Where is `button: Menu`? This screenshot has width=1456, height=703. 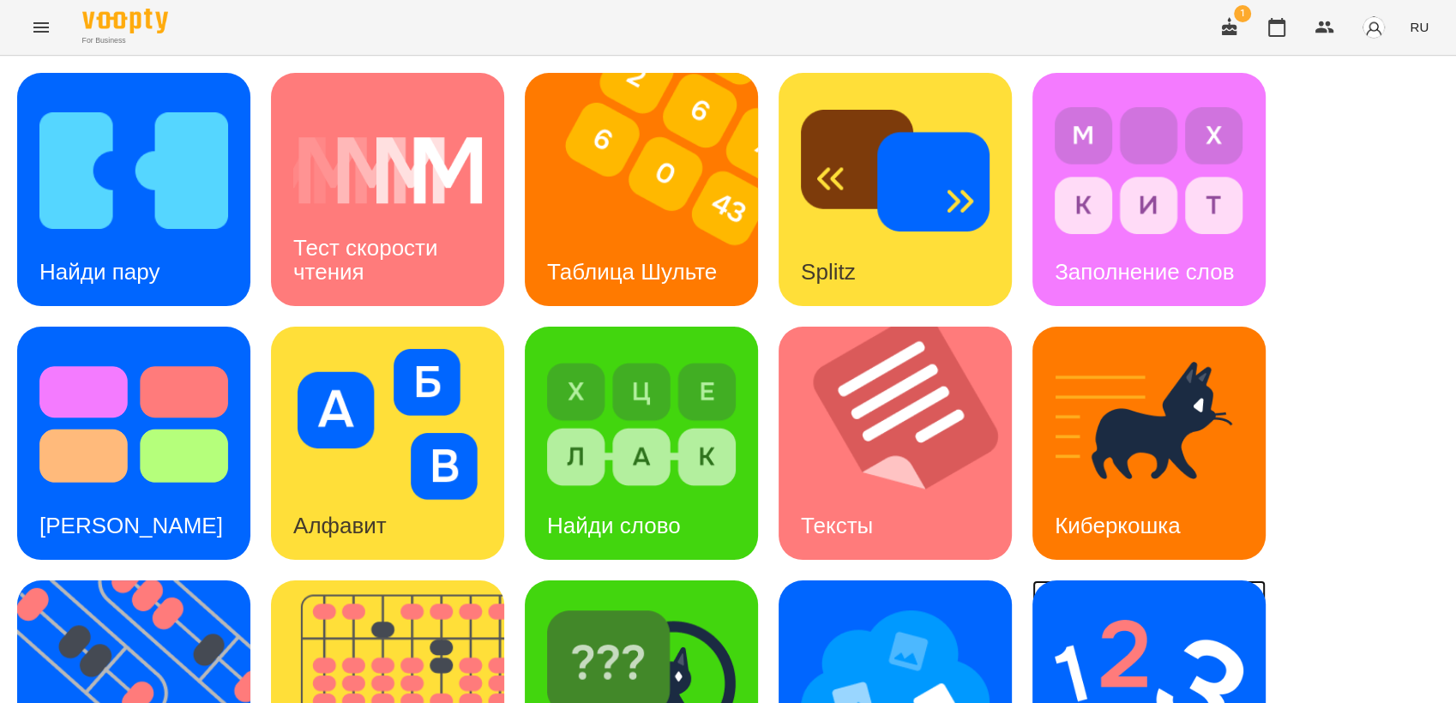
button: Menu is located at coordinates (41, 27).